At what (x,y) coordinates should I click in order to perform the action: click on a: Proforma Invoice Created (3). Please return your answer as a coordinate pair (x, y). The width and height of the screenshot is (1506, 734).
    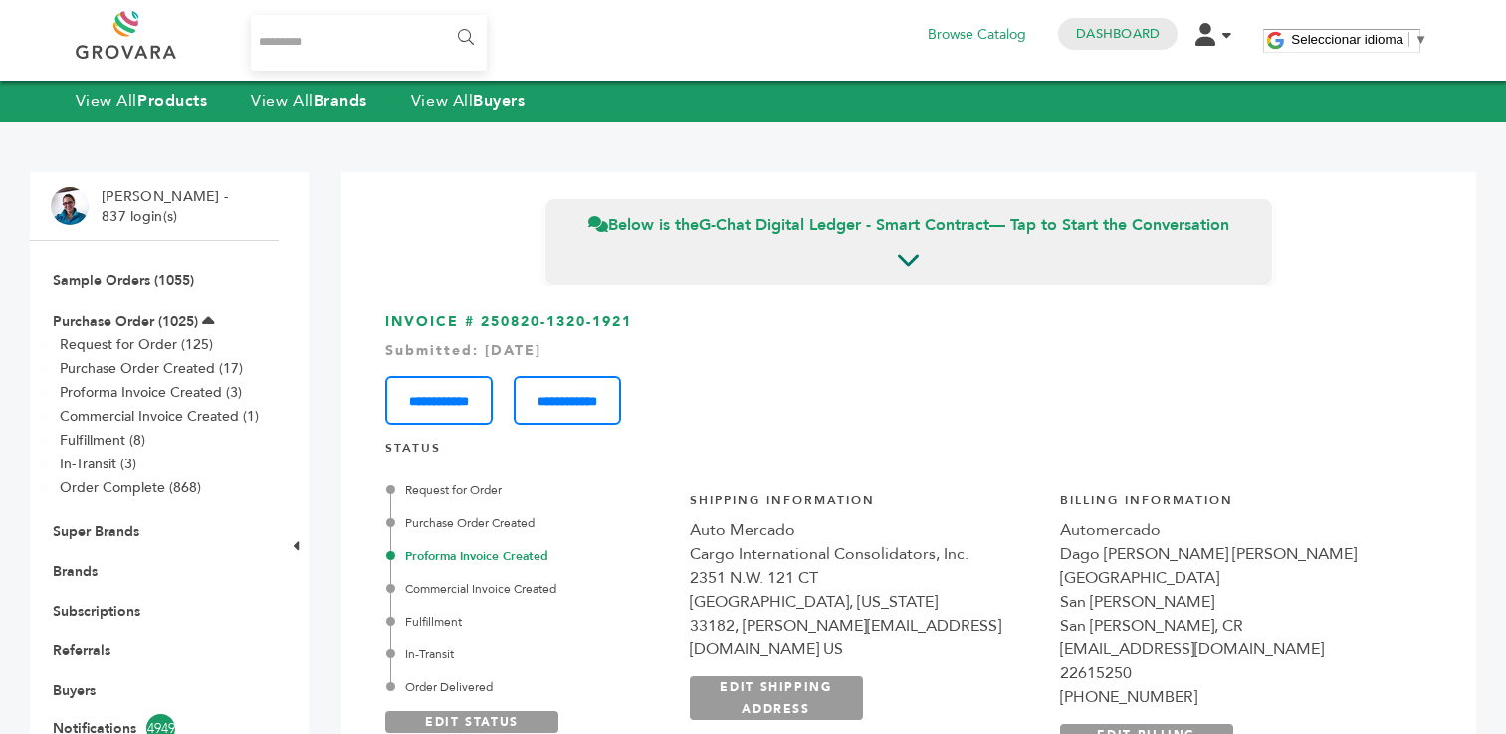
    Looking at the image, I should click on (150, 392).